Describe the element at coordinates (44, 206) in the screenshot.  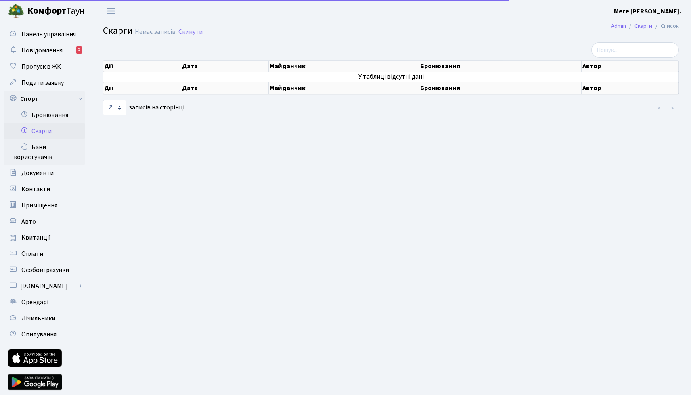
I see `a: Приміщення` at that location.